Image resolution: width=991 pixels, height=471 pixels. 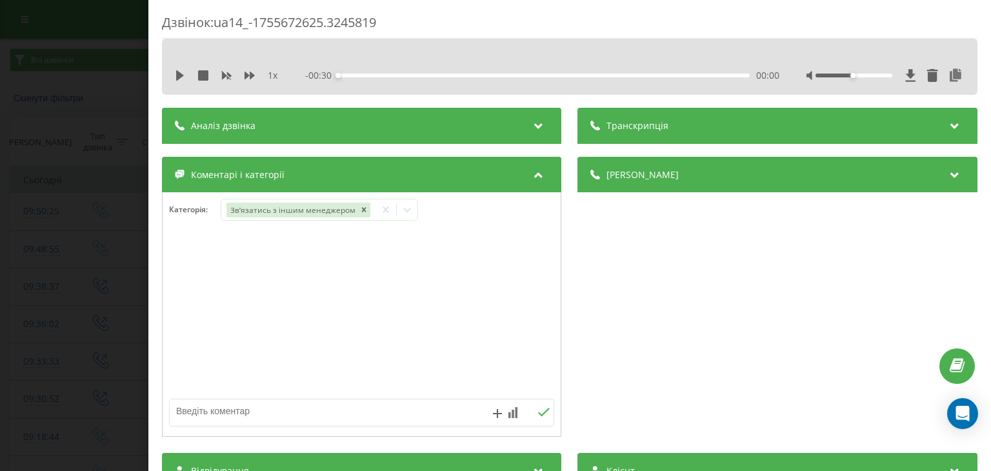 I want to click on div: Звʼязатись з іншим менеджером, so click(x=292, y=210).